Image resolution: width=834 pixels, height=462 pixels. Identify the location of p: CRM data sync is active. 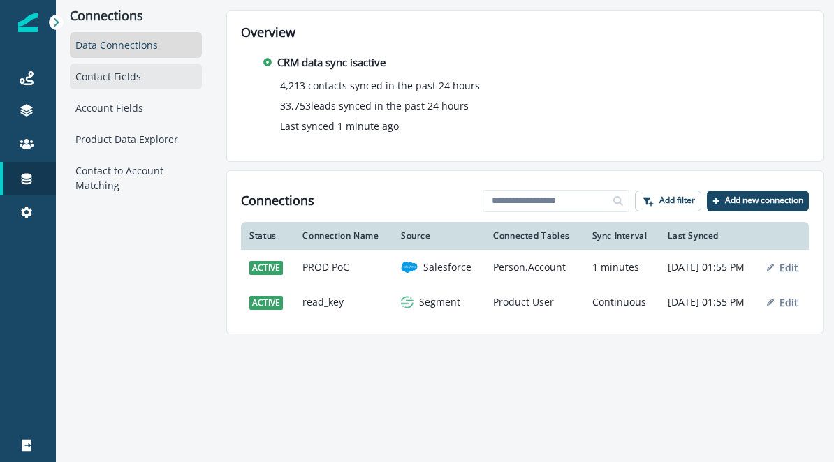
(331, 62).